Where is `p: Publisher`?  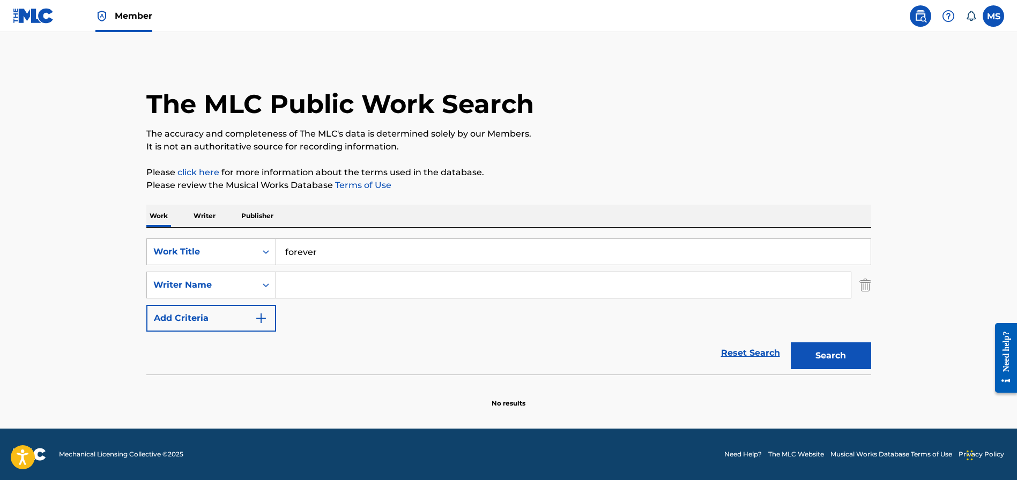
p: Publisher is located at coordinates (257, 216).